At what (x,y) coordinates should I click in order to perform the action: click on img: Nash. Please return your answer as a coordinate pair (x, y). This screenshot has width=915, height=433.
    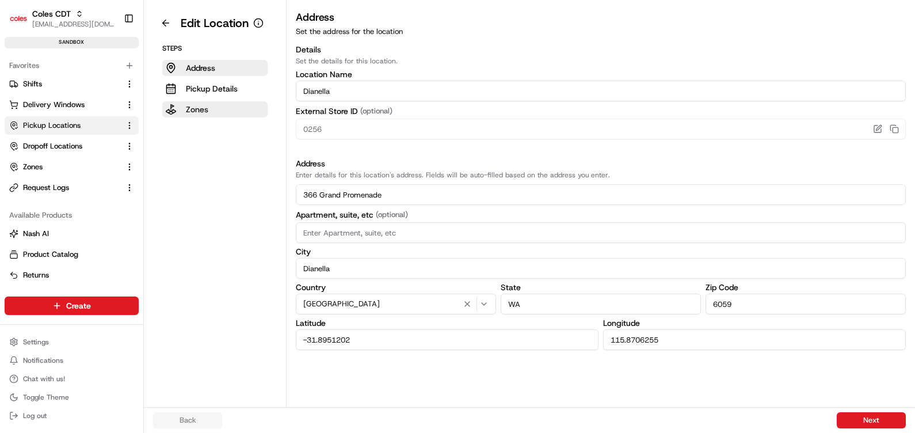
    Looking at the image, I should click on (23, 23).